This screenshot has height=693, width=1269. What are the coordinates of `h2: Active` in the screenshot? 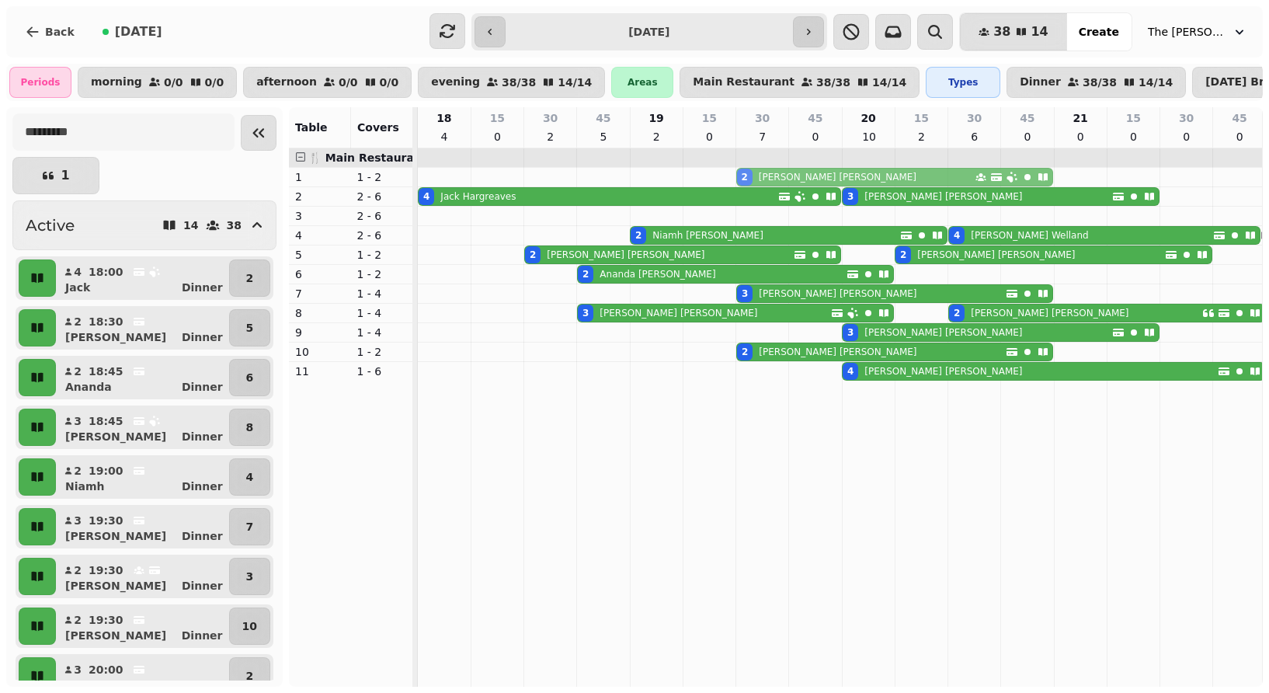 It's located at (50, 225).